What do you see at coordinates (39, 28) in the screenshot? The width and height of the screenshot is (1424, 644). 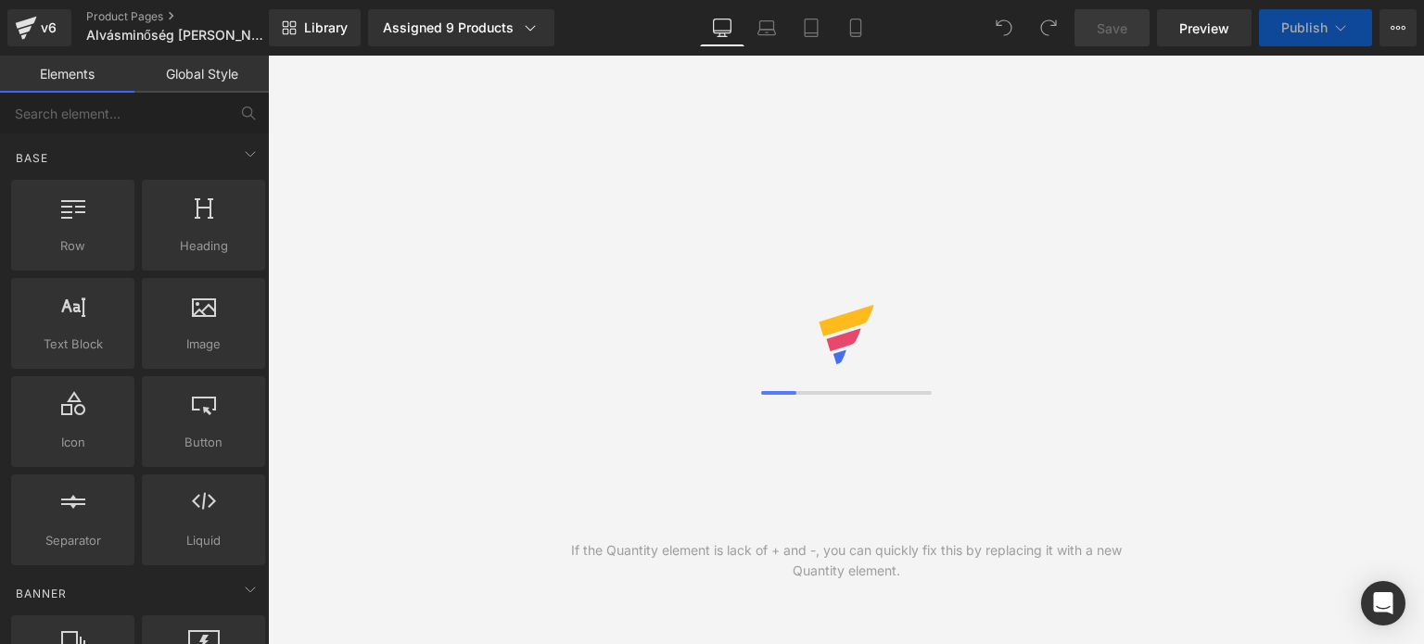 I see `a: v6` at bounding box center [39, 28].